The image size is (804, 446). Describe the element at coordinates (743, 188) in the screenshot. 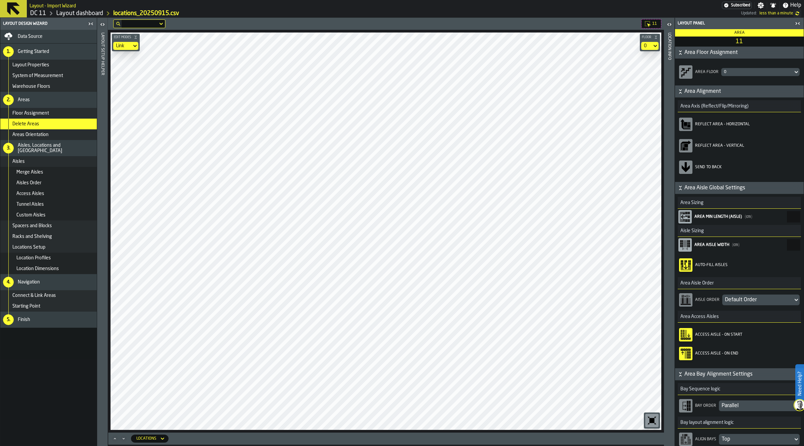

I see `span: Area Aisle Global Settings` at that location.